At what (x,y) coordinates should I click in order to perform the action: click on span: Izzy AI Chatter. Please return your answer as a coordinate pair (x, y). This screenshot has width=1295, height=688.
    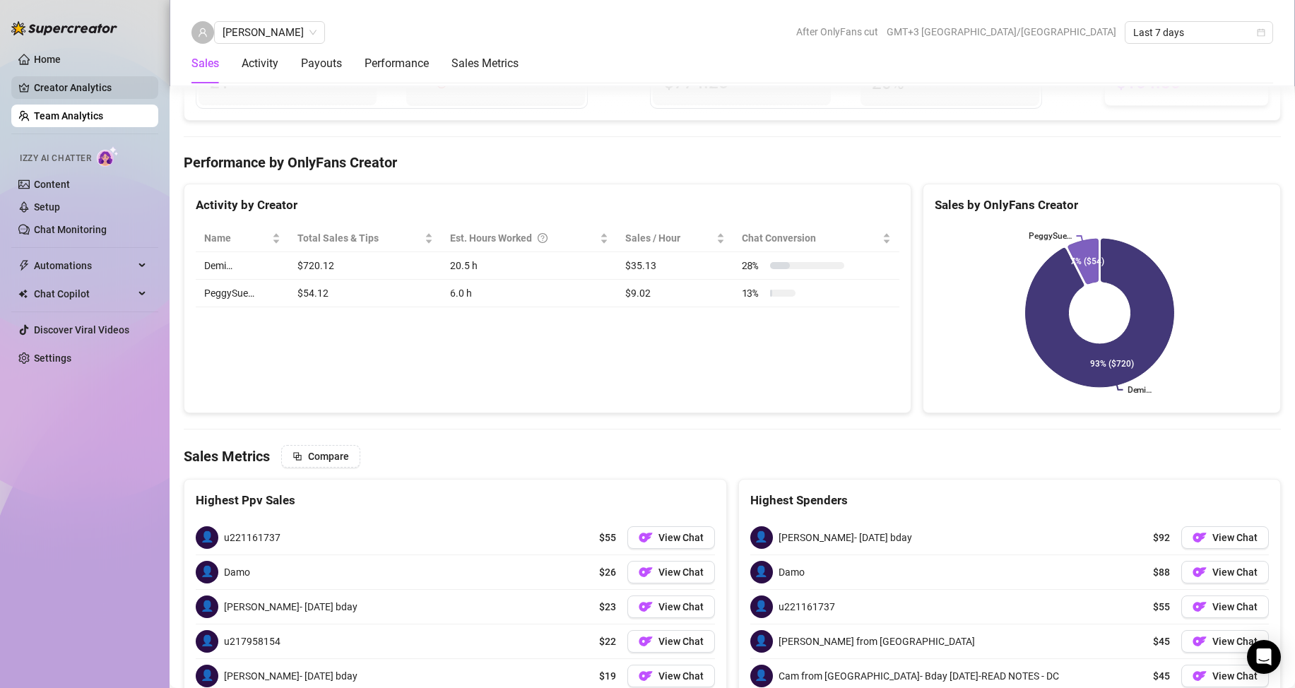
    Looking at the image, I should click on (55, 158).